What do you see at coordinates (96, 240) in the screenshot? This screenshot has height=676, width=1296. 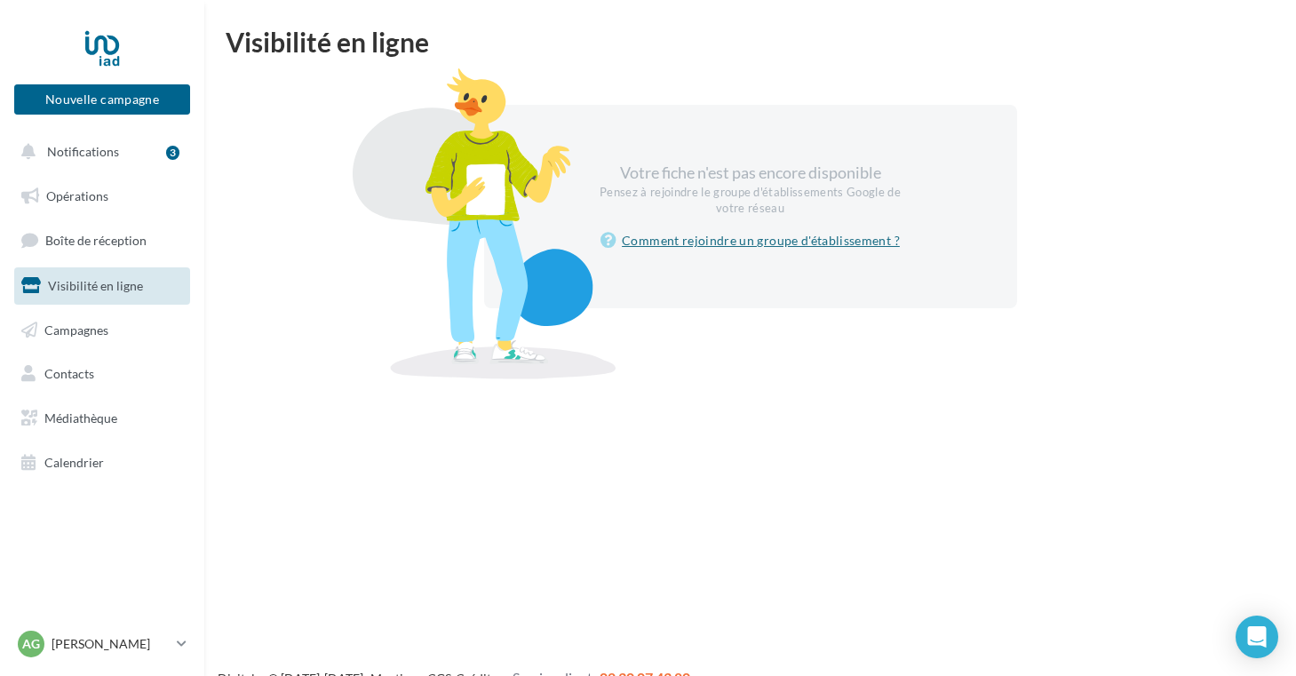 I see `span: Boîte de réception` at bounding box center [96, 240].